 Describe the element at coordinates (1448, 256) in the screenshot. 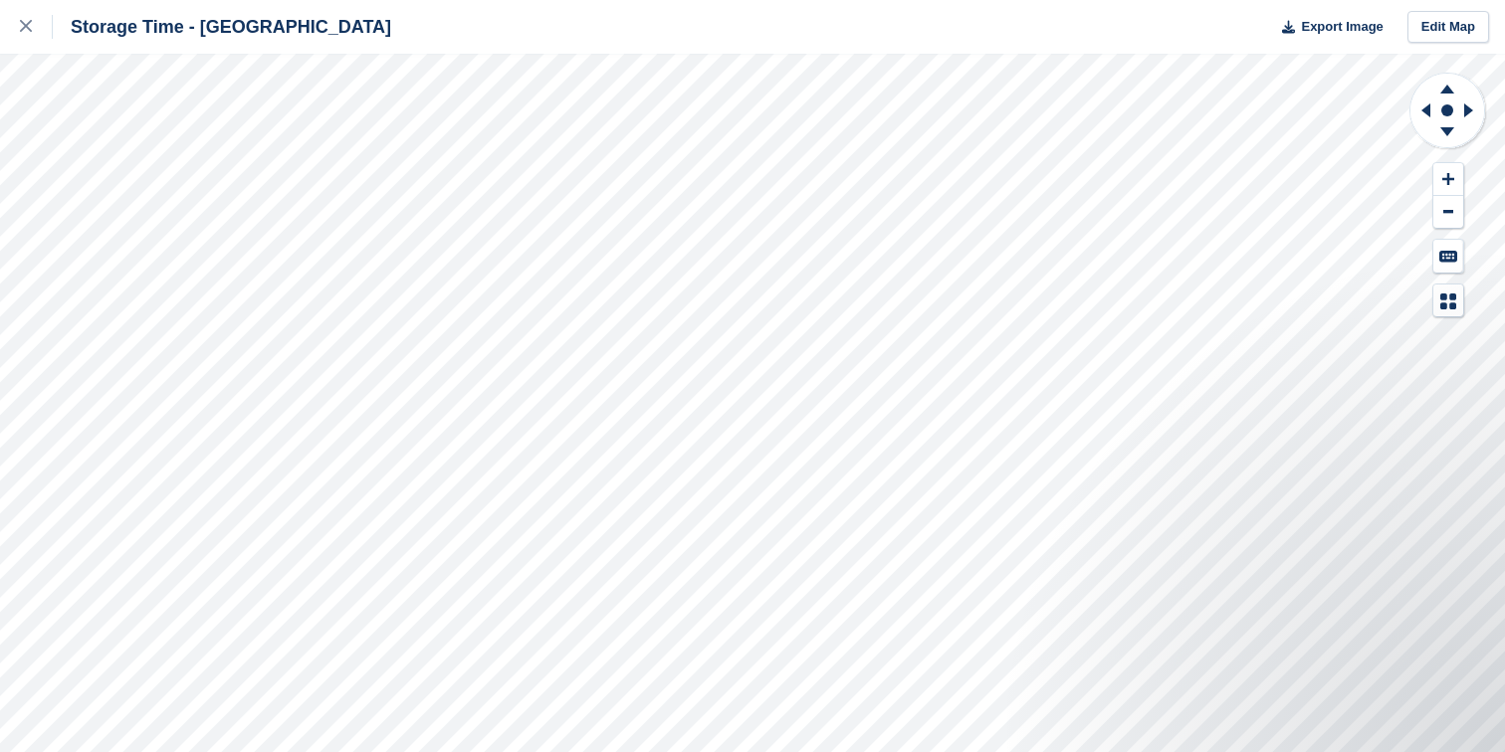

I see `button: Keyboard Shortcuts` at that location.